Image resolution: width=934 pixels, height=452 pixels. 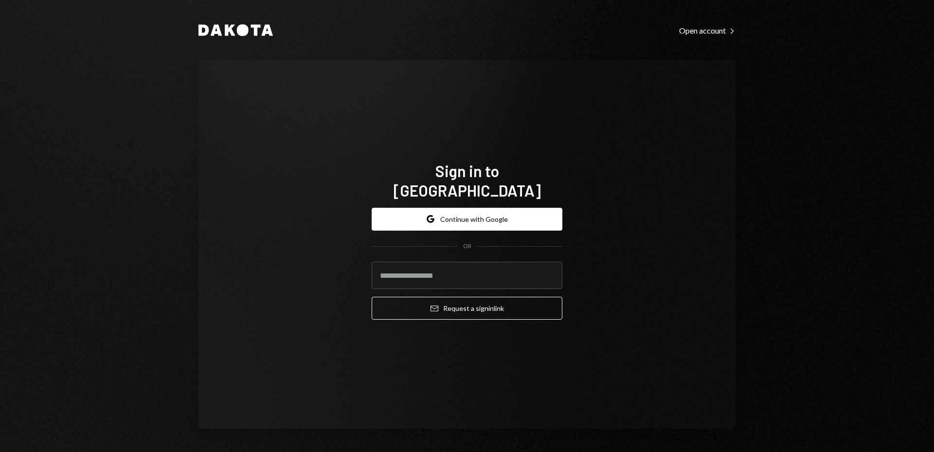 I want to click on button: Continue with Google, so click(x=467, y=219).